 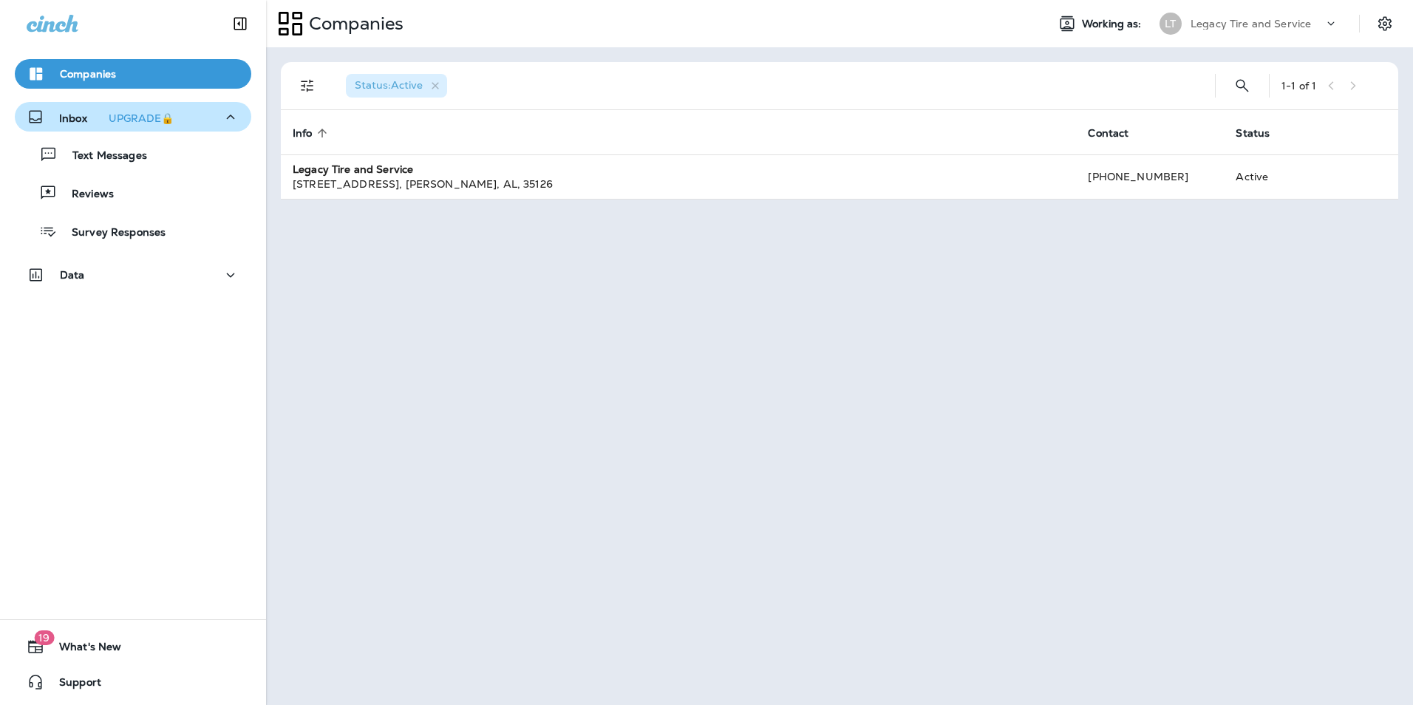 I want to click on button: 19What's New, so click(x=133, y=646).